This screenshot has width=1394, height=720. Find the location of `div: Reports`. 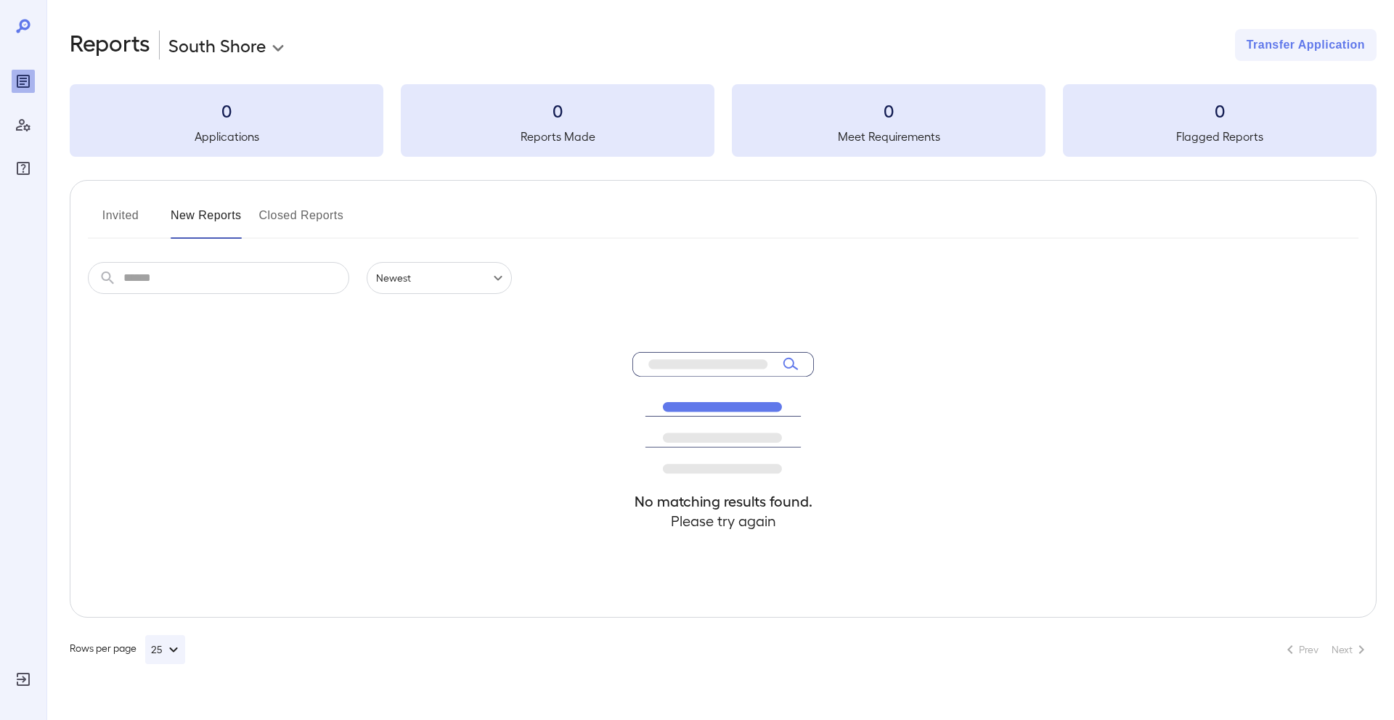

div: Reports is located at coordinates (23, 81).